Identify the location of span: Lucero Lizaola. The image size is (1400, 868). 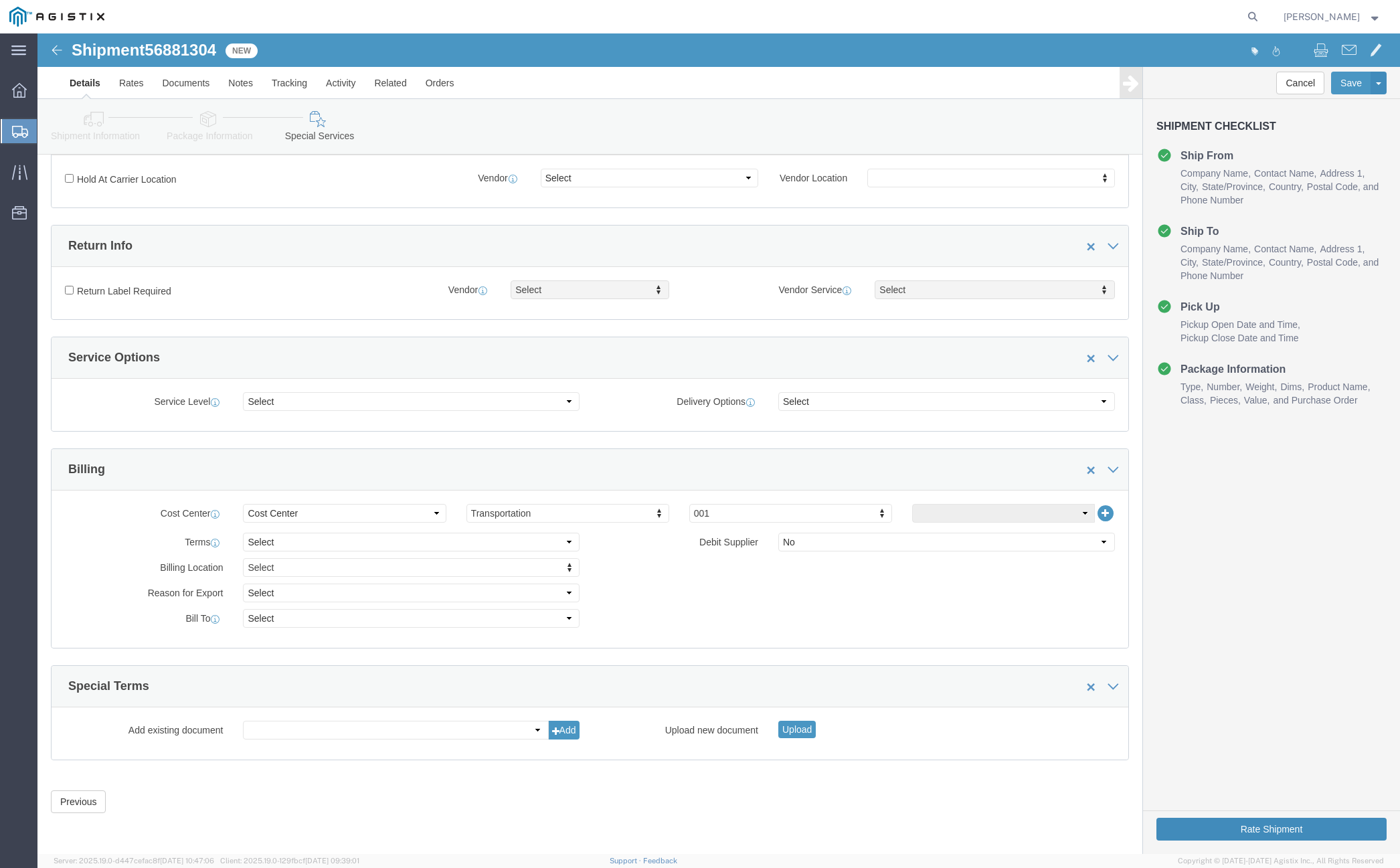
(1322, 17).